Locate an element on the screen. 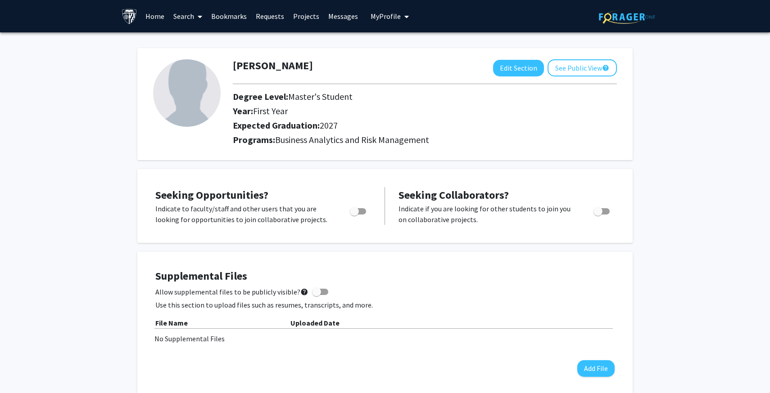  p: Indicate if you are looking for other students to join you on collaborative projects. is located at coordinates (487, 214).